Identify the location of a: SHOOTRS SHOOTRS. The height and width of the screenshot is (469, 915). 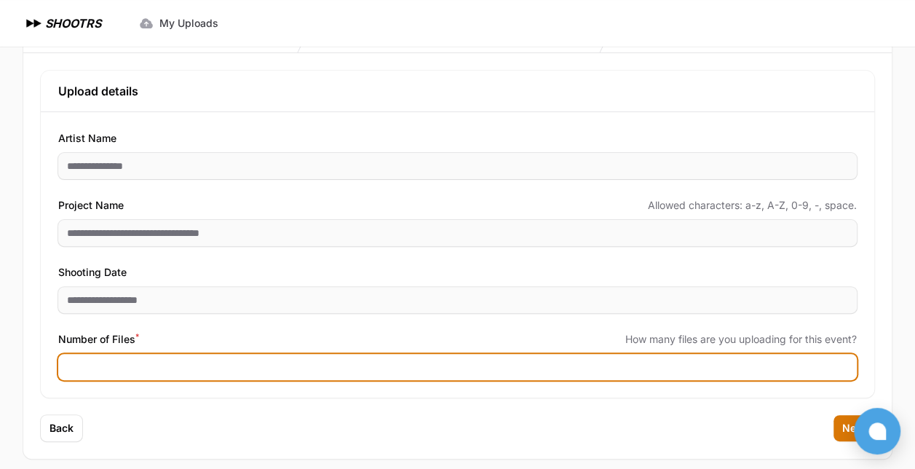
(62, 23).